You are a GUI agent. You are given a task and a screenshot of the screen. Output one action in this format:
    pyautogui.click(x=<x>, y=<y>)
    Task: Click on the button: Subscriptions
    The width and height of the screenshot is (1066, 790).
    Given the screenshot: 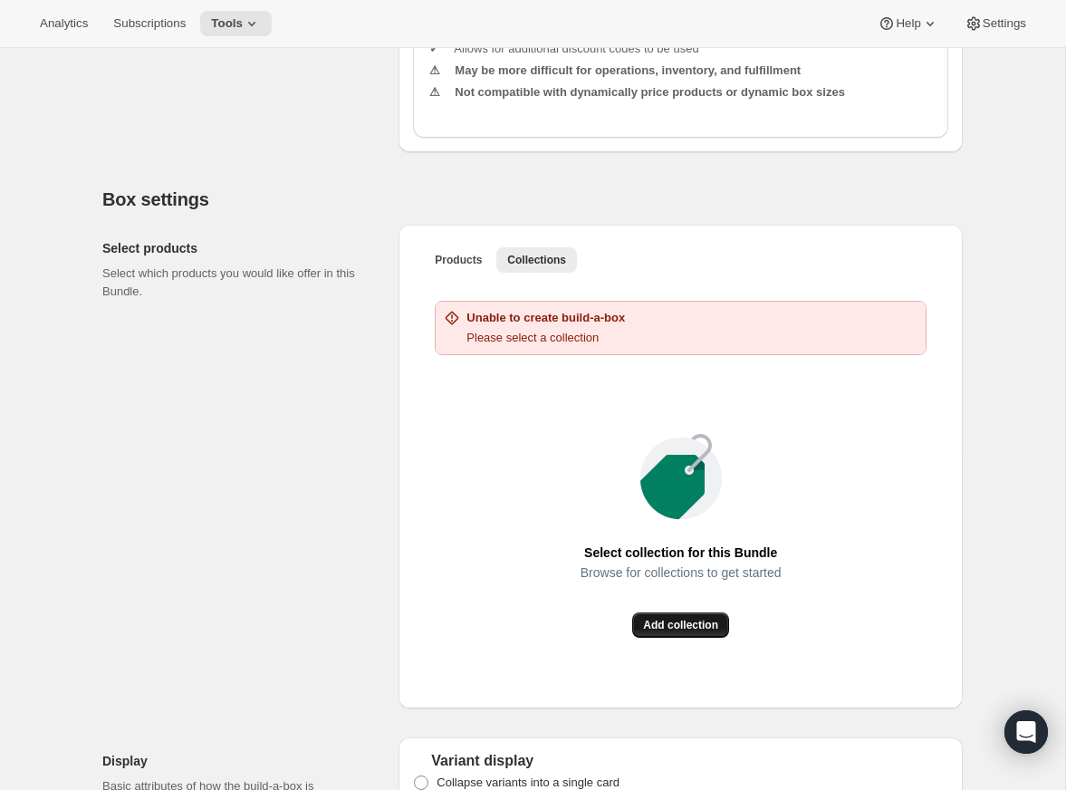 What is the action you would take?
    pyautogui.click(x=149, y=24)
    